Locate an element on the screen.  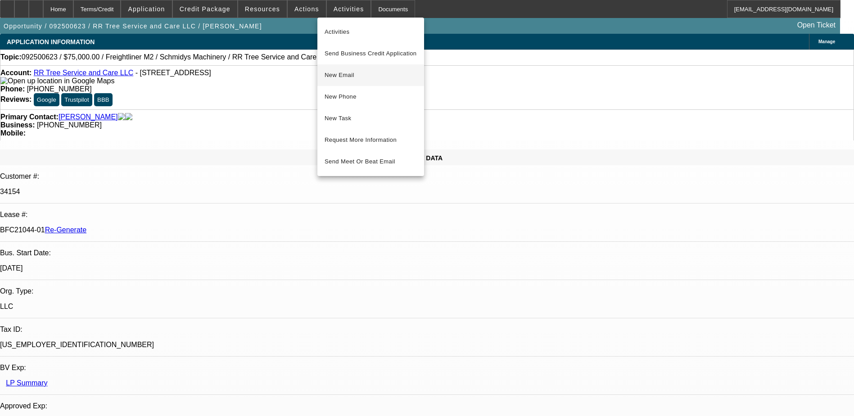
span: Request More Information is located at coordinates (371, 140).